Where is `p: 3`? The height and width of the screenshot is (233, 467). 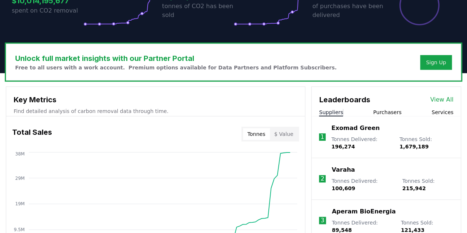 p: 3 is located at coordinates (322, 220).